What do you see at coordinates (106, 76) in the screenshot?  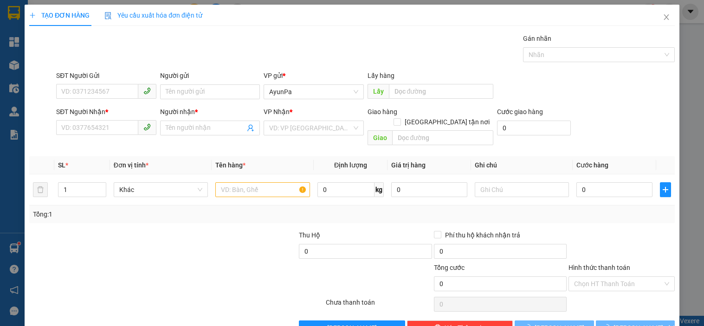 I see `div: SĐT Người Gửi` at bounding box center [106, 76].